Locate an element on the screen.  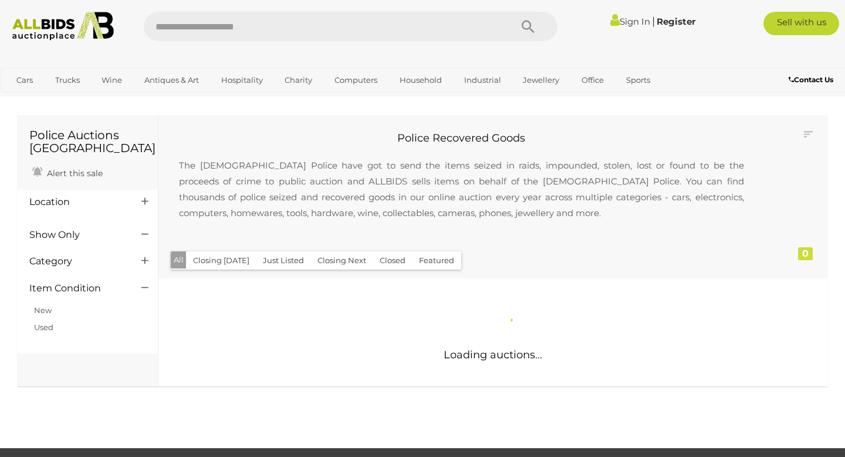
a: Antiques & Art is located at coordinates (171, 80).